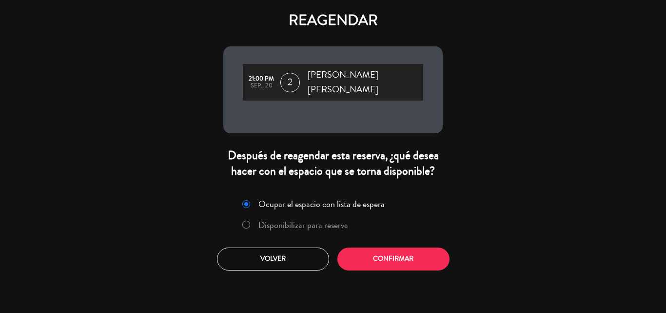 The height and width of the screenshot is (313, 666). I want to click on div: Después de reagendar esta reserva, ¿qué desea hacer con el espacio que se torna disponible?, so click(333, 163).